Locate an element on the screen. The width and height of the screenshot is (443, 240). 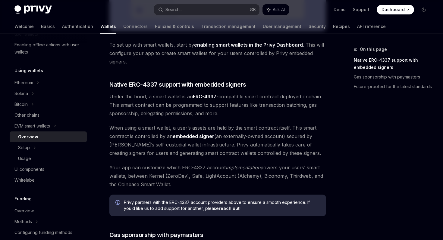
a: Dashboard is located at coordinates (395, 10).